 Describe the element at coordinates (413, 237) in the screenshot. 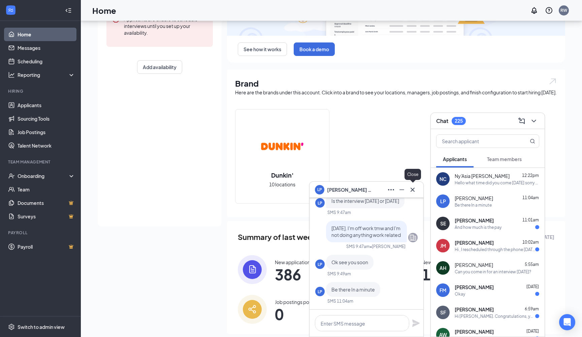

I see `svg: Company` at that location.